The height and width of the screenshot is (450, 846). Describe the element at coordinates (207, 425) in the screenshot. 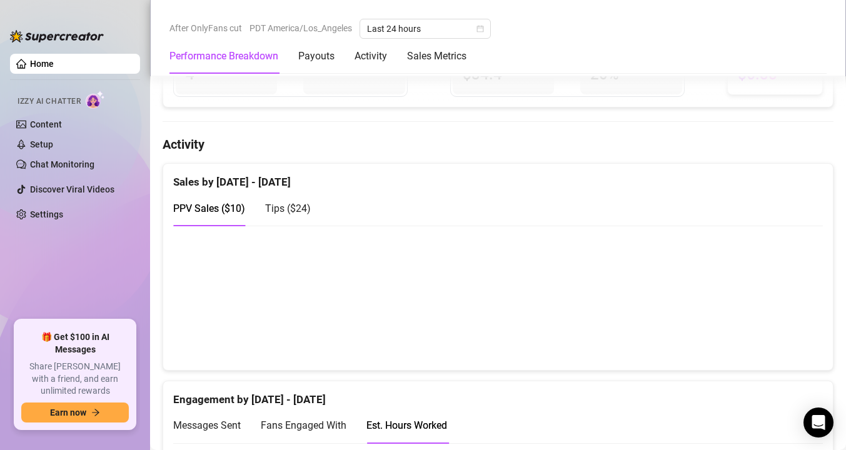

I see `span: Messages Sent` at that location.